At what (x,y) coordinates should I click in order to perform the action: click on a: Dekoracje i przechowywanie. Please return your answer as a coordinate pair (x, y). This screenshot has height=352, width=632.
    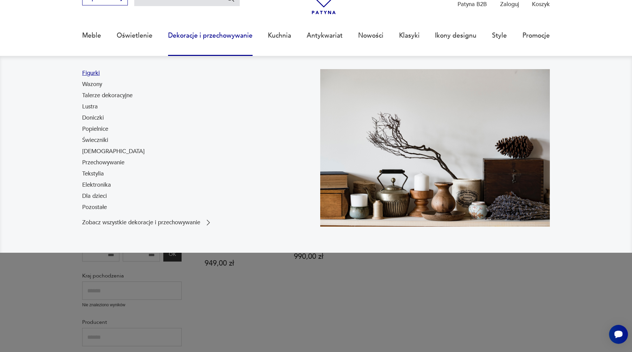
    Looking at the image, I should click on (210, 36).